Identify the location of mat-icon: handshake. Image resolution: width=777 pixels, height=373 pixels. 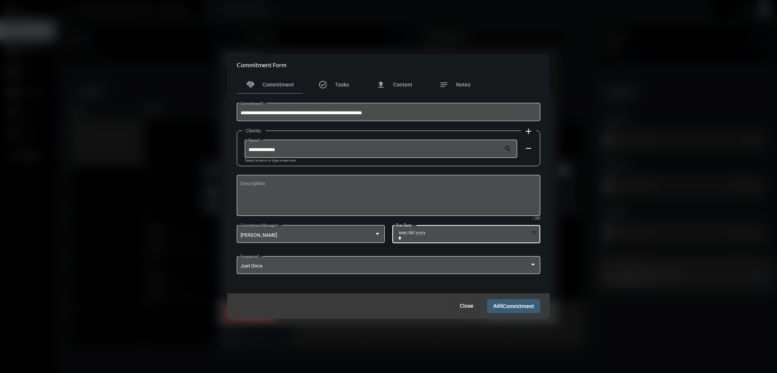
(250, 85).